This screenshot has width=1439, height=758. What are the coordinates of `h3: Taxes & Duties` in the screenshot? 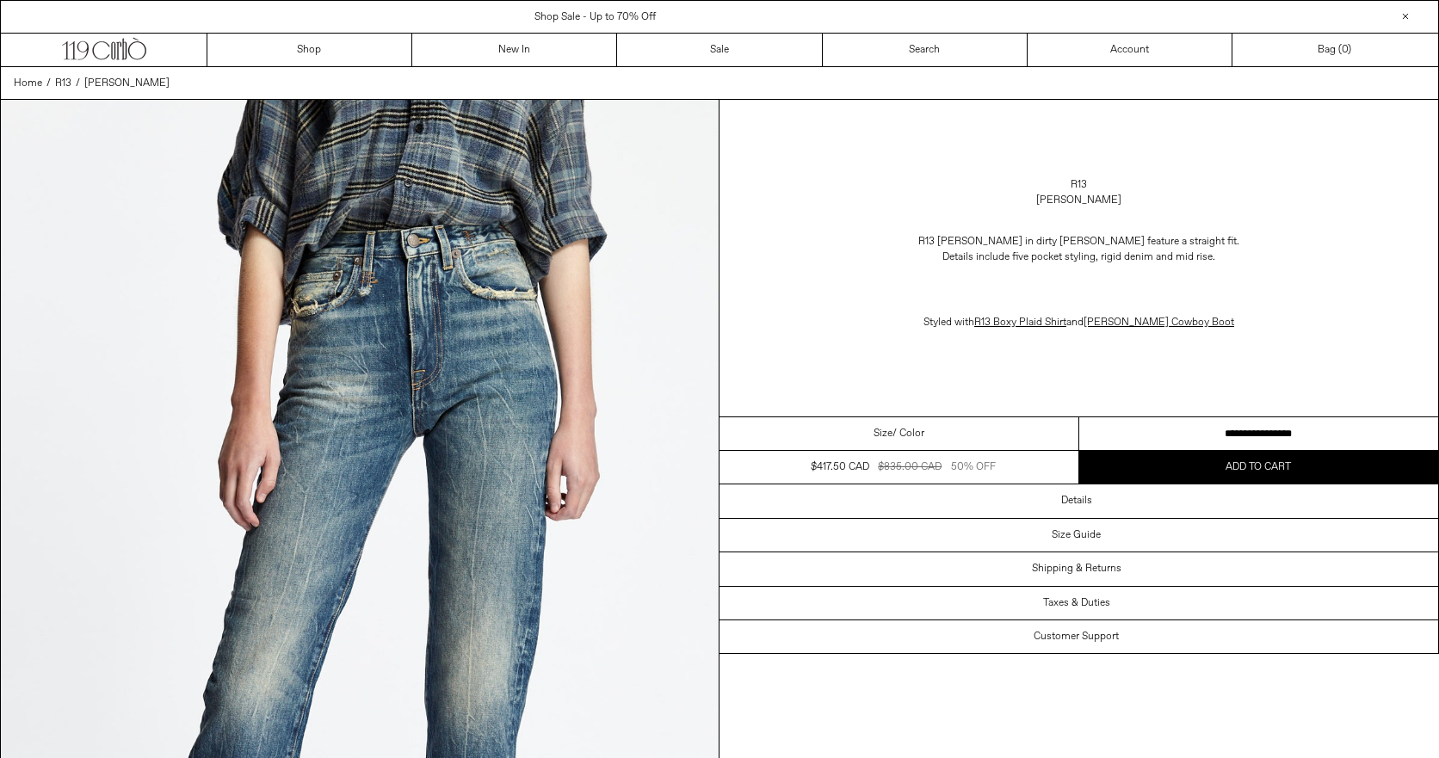 It's located at (1076, 603).